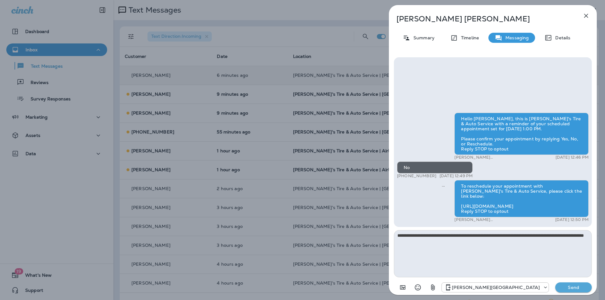 The height and width of the screenshot is (300, 605). What do you see at coordinates (516, 38) in the screenshot?
I see `p: Messaging` at bounding box center [516, 38].